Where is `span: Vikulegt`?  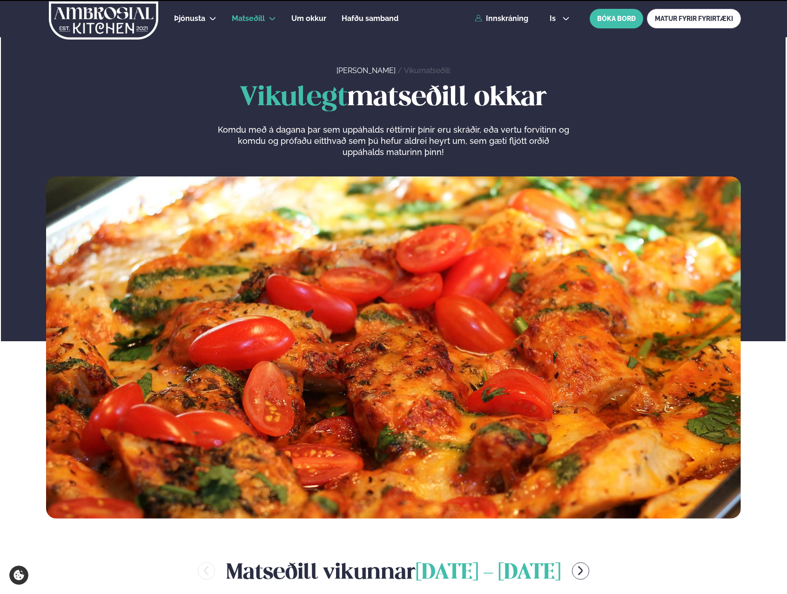 span: Vikulegt is located at coordinates (293, 98).